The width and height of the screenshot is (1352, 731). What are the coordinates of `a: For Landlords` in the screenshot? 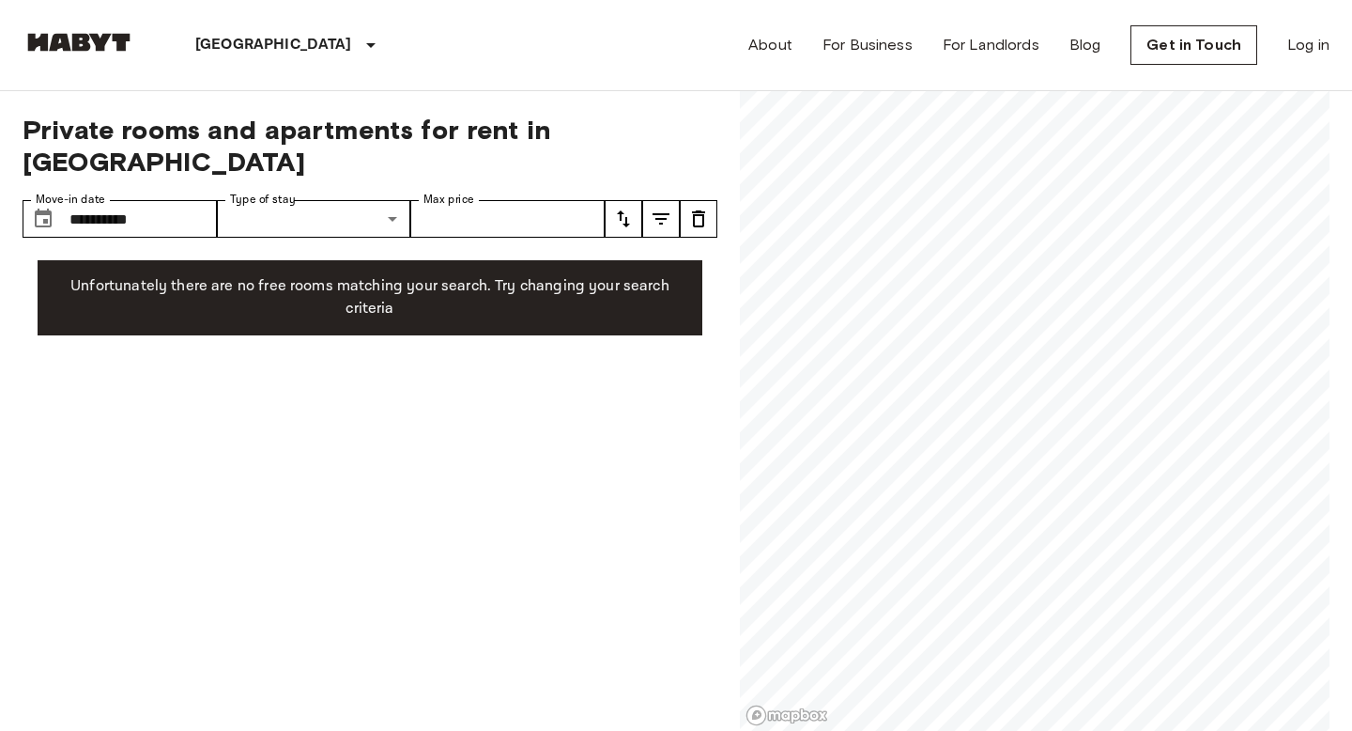 It's located at (991, 45).